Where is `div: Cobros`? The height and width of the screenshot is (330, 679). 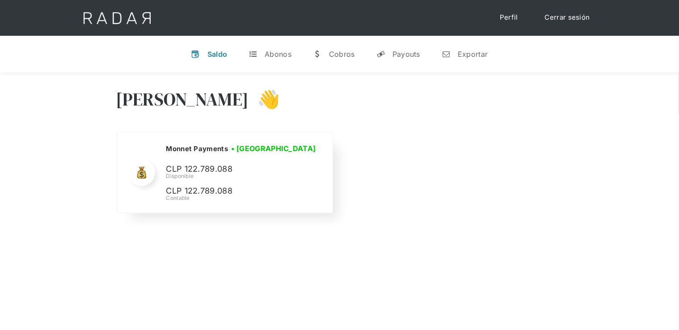
div: Cobros is located at coordinates (342, 54).